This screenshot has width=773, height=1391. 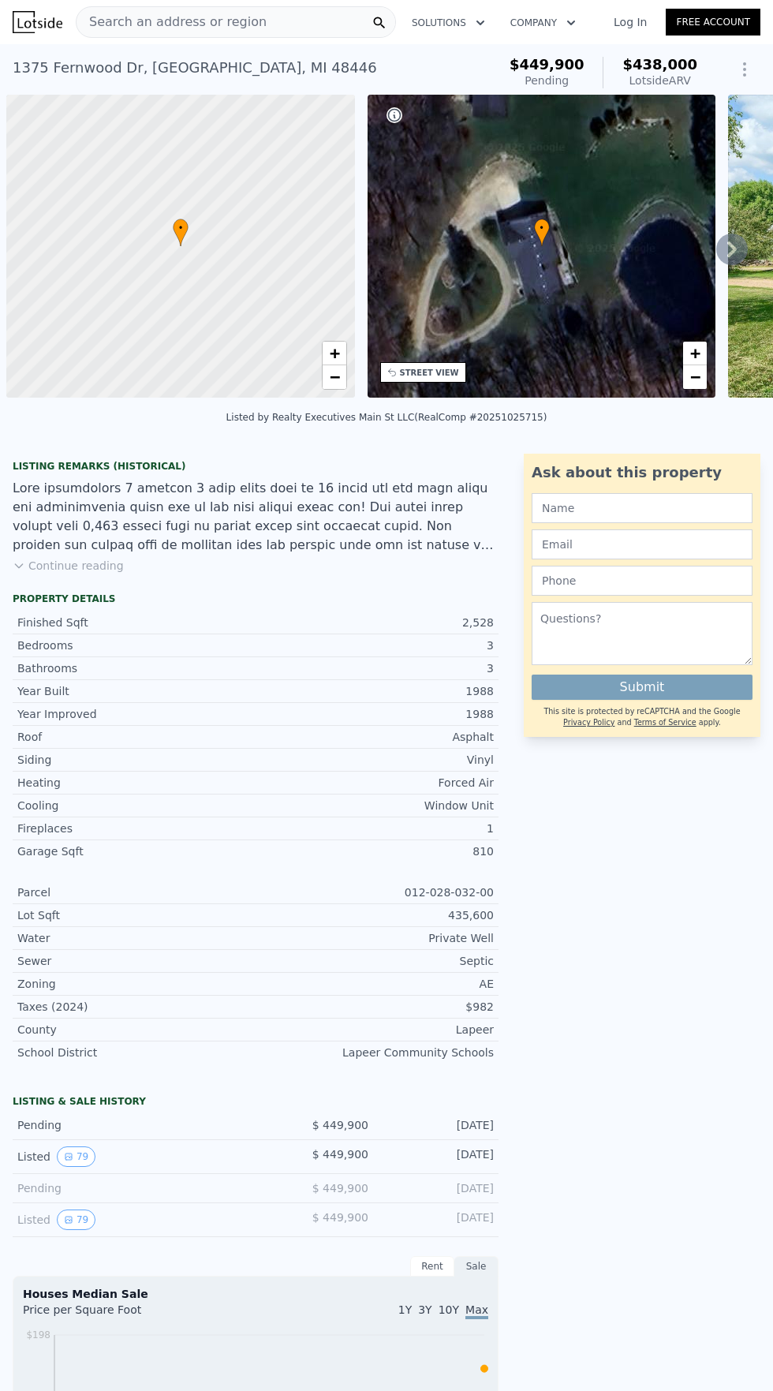 What do you see at coordinates (139, 1314) in the screenshot?
I see `div: Price per Square Foot` at bounding box center [139, 1314].